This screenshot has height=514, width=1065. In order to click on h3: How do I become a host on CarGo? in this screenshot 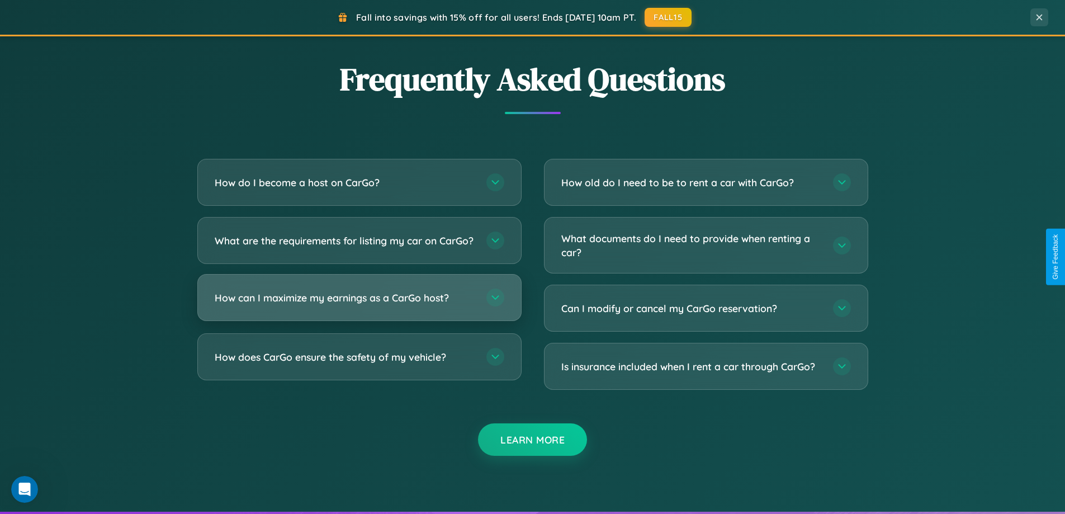, I will do `click(345, 182)`.